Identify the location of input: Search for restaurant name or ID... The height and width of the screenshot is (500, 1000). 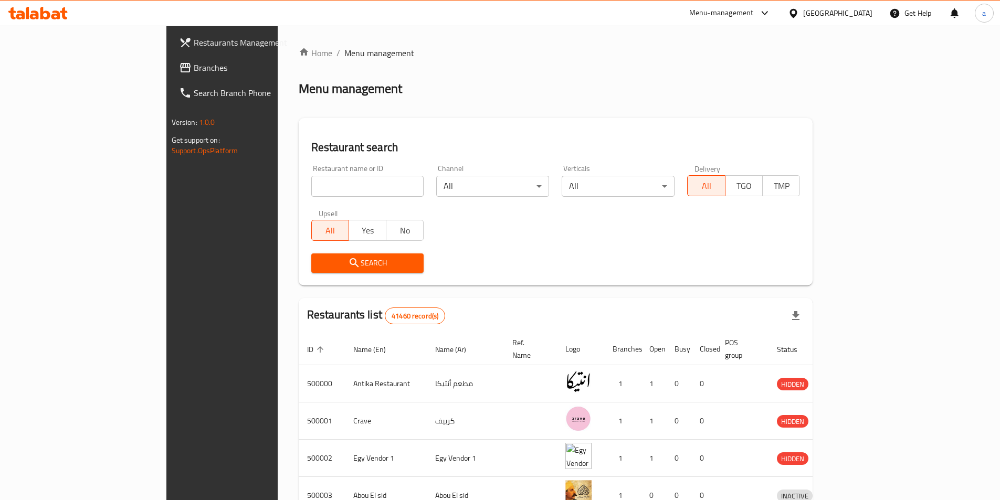
(367, 186).